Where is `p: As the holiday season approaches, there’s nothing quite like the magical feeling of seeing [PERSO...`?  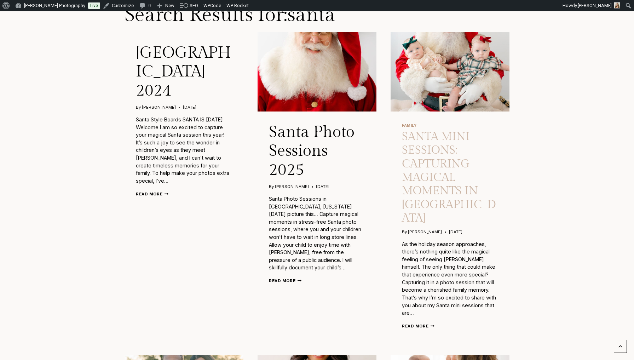 p: As the holiday season approaches, there’s nothing quite like the magical feeling of seeing [PERSO... is located at coordinates (450, 279).